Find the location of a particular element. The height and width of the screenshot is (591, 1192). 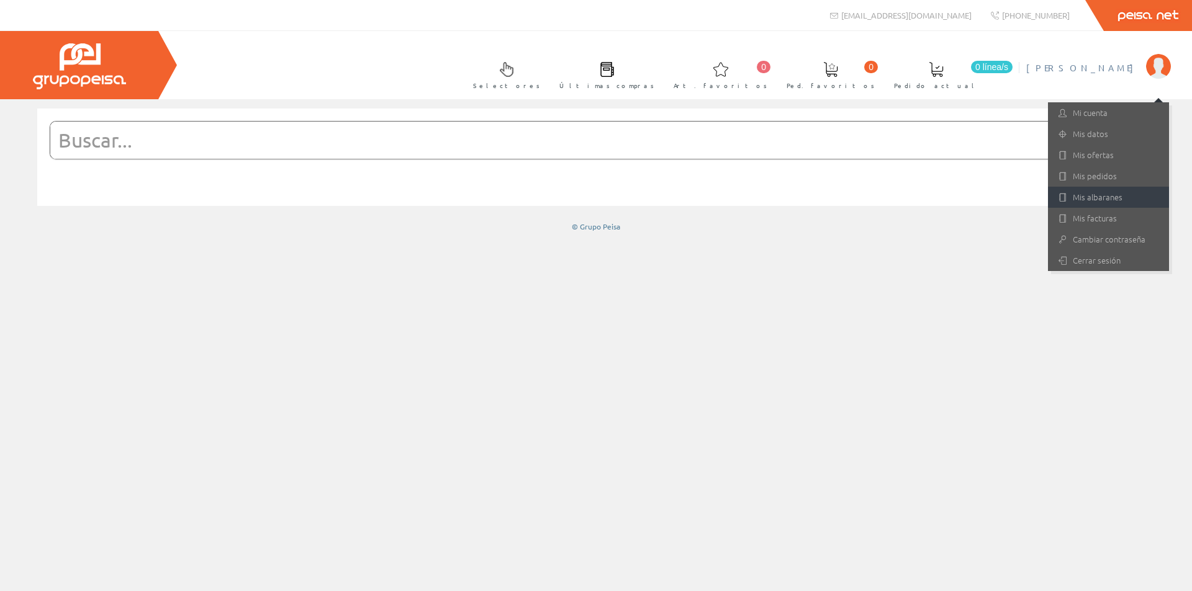

a: Mis facturas is located at coordinates (1108, 218).